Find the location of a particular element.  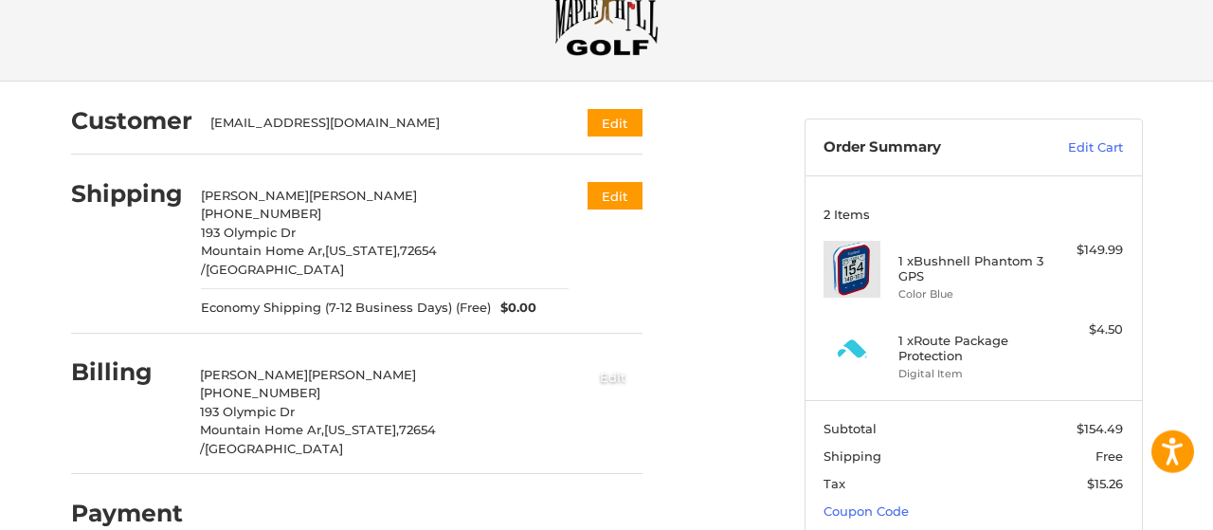

span: Subtotal is located at coordinates (850, 428).